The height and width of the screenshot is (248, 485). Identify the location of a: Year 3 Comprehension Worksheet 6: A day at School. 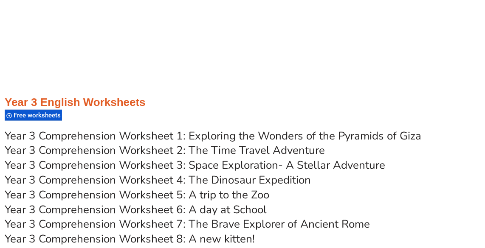
(135, 210).